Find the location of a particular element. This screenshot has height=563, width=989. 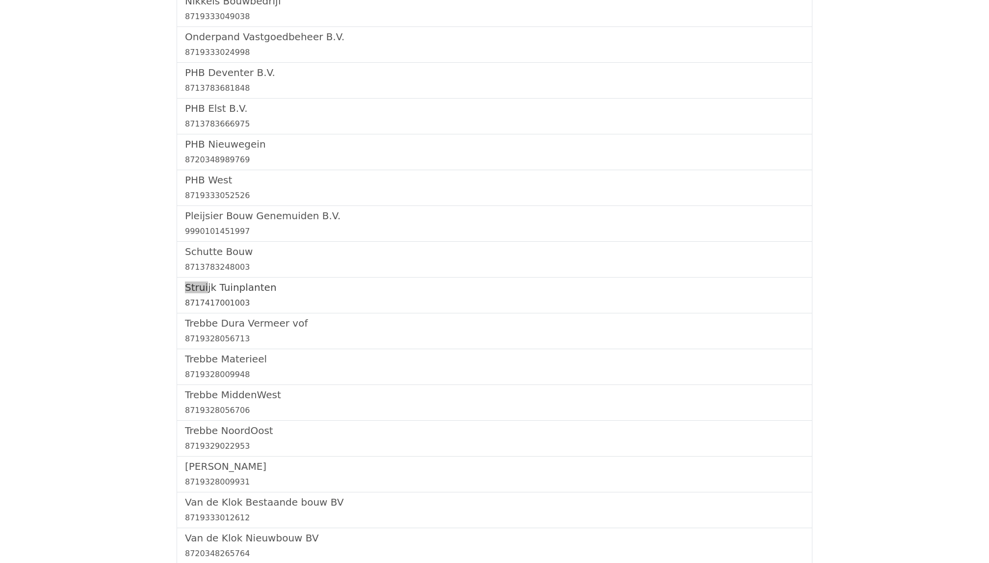

div: 8719333049038 is located at coordinates (495, 17).